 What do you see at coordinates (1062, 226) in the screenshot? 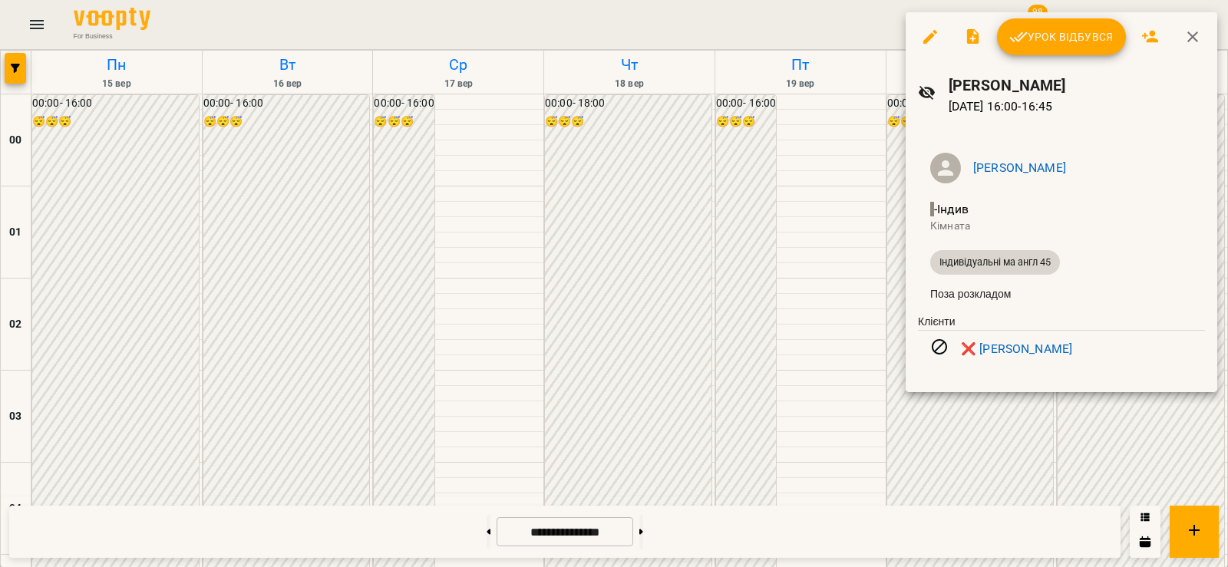
I see `p: Кімната` at bounding box center [1062, 226].